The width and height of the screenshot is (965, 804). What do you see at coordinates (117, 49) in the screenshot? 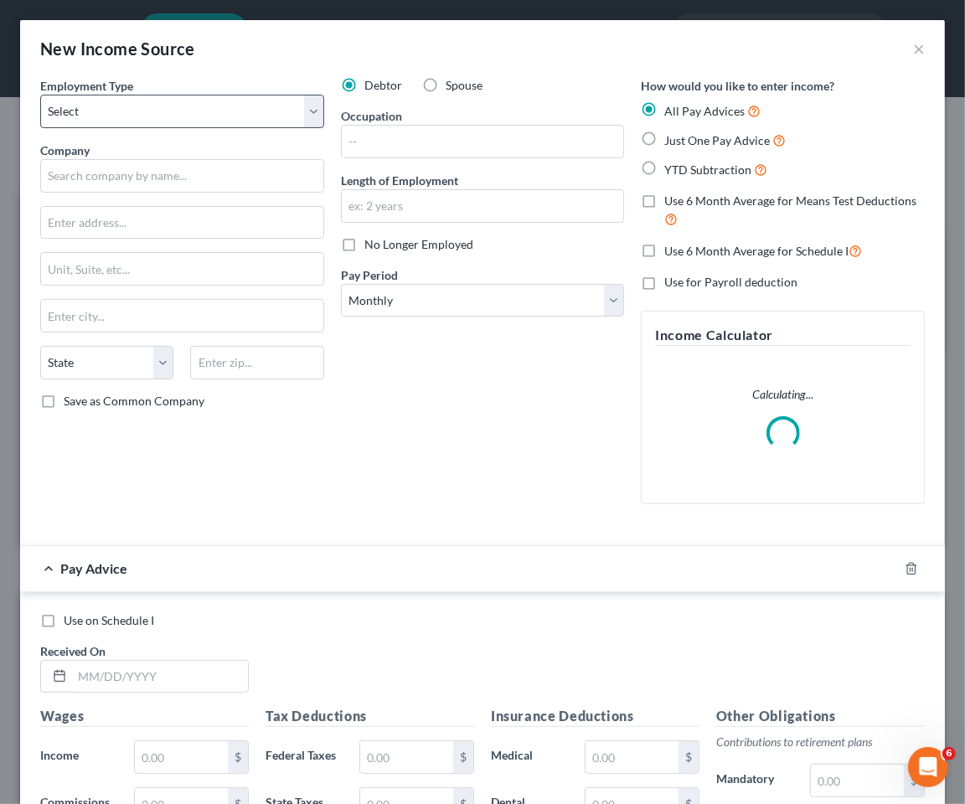
I see `div: New Income Source` at bounding box center [117, 49].